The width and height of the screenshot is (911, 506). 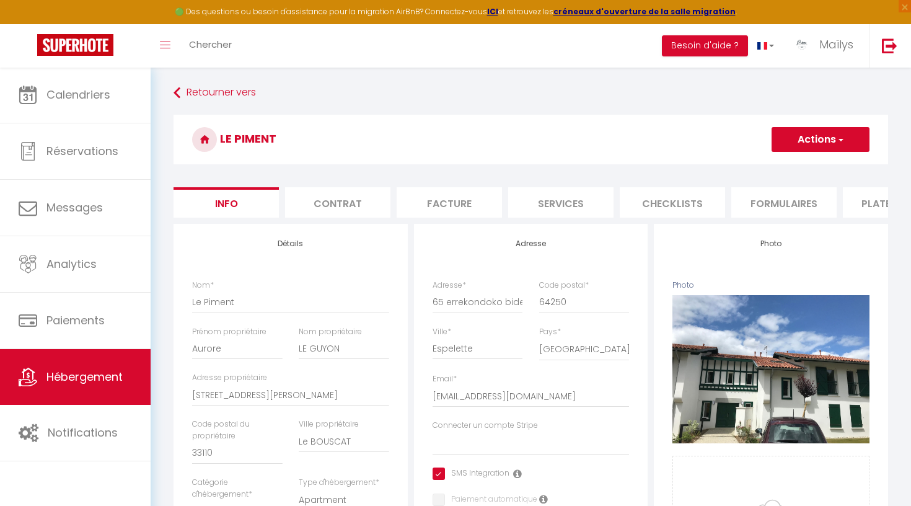 I want to click on label: Email, so click(x=444, y=379).